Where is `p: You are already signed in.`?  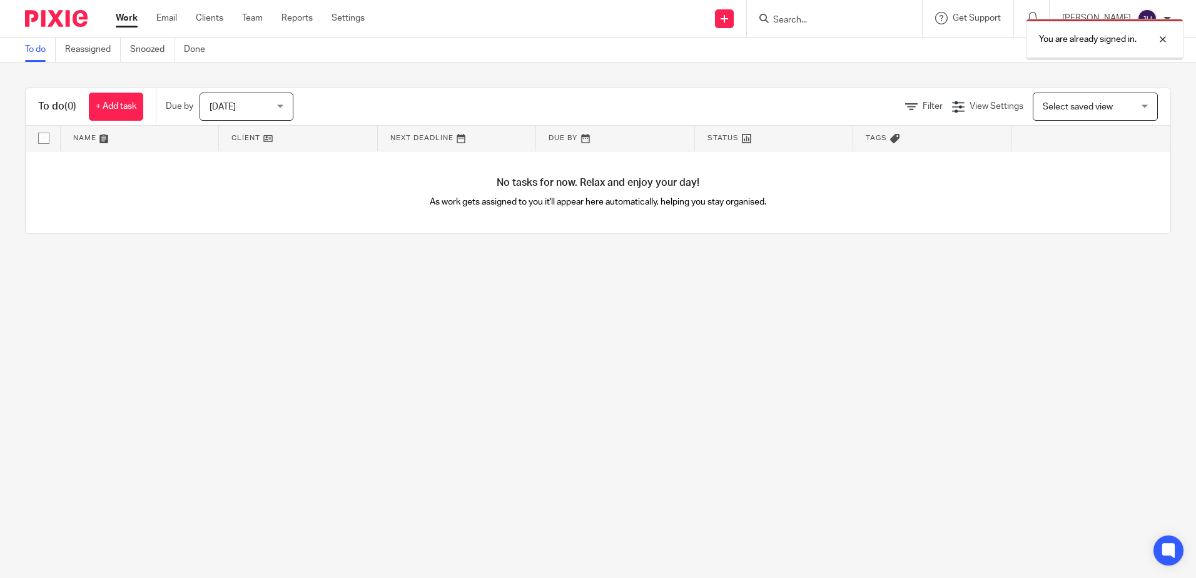
p: You are already signed in. is located at coordinates (1088, 39).